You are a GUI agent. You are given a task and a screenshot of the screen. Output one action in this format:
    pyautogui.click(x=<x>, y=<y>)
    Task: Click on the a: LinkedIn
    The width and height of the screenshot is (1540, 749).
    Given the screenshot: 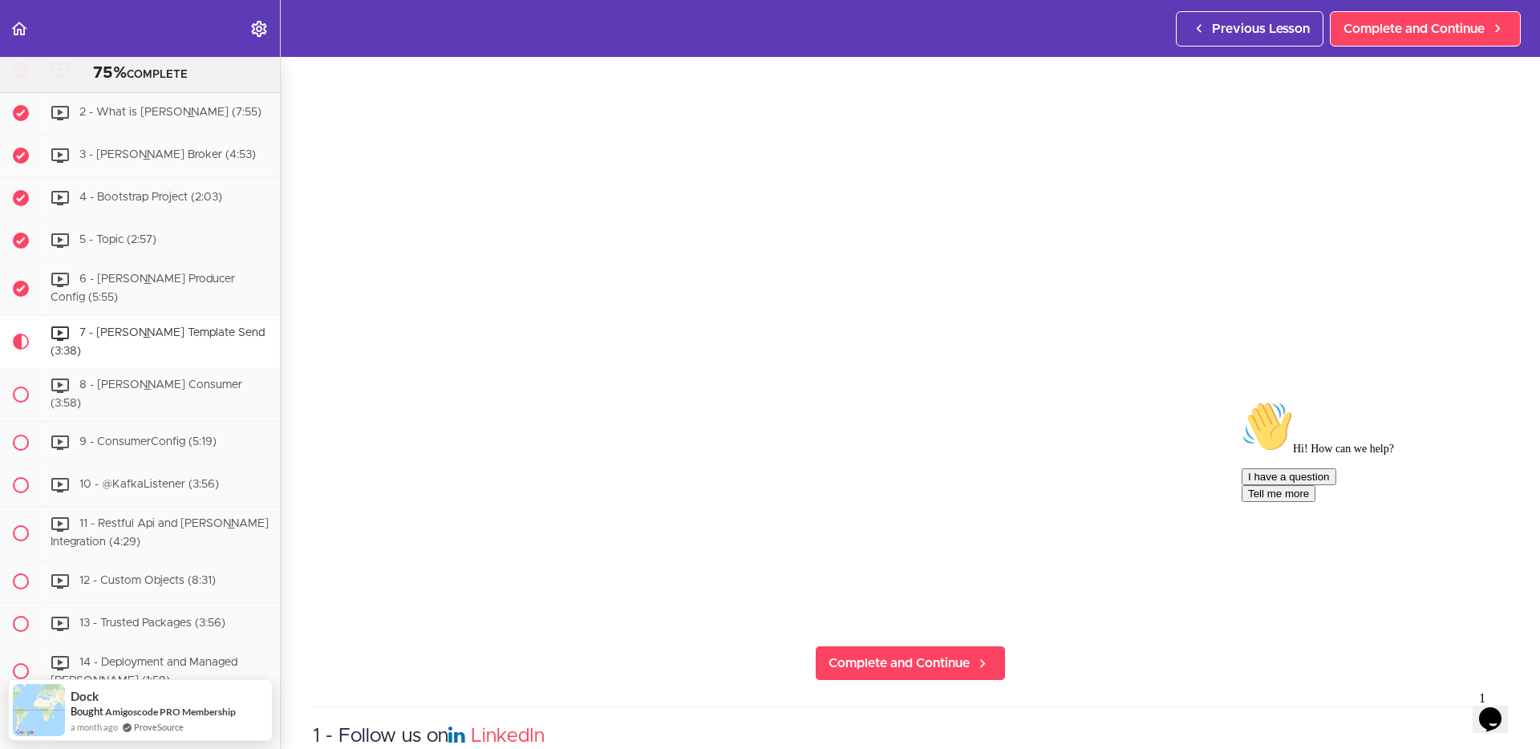 What is the action you would take?
    pyautogui.click(x=508, y=737)
    